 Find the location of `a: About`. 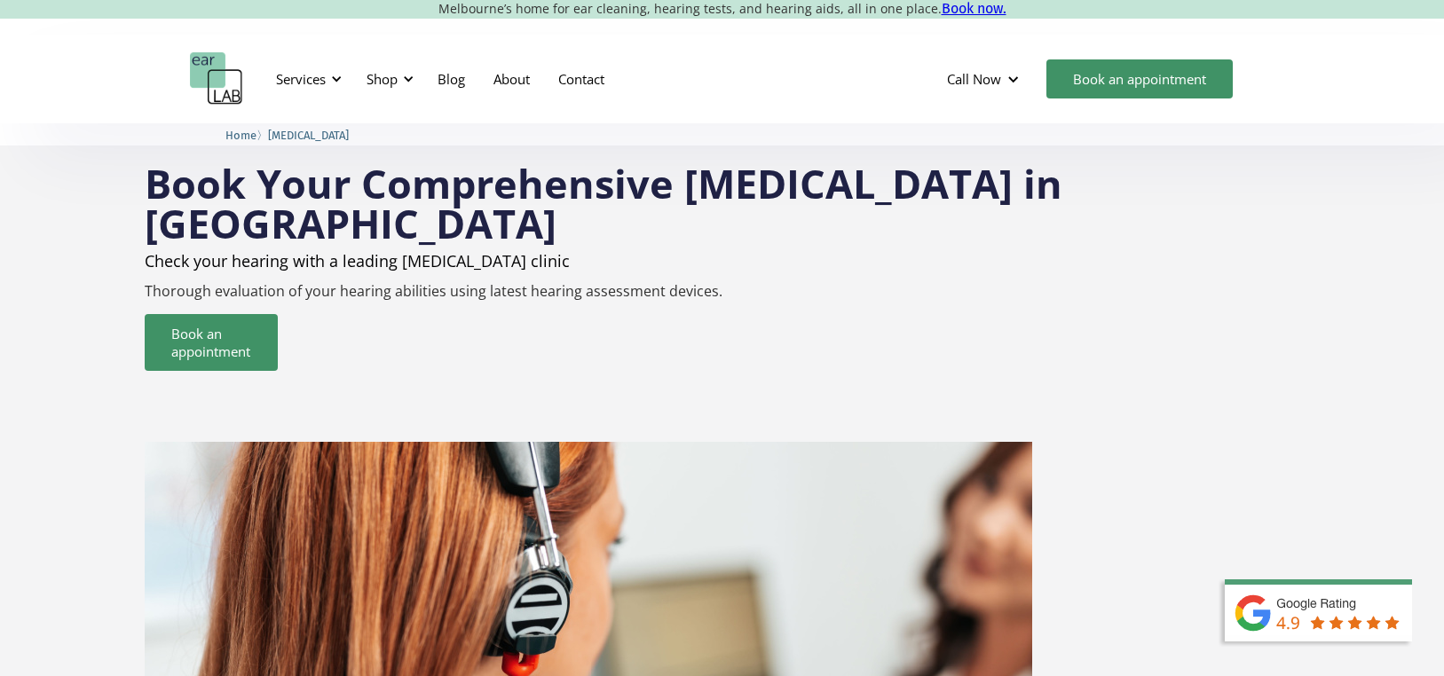

a: About is located at coordinates (511, 79).